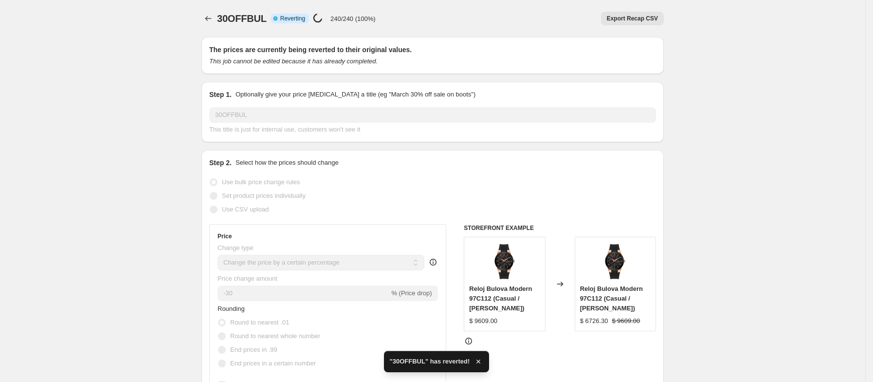 This screenshot has width=873, height=382. What do you see at coordinates (303, 293) in the screenshot?
I see `input: -15` at bounding box center [303, 293].